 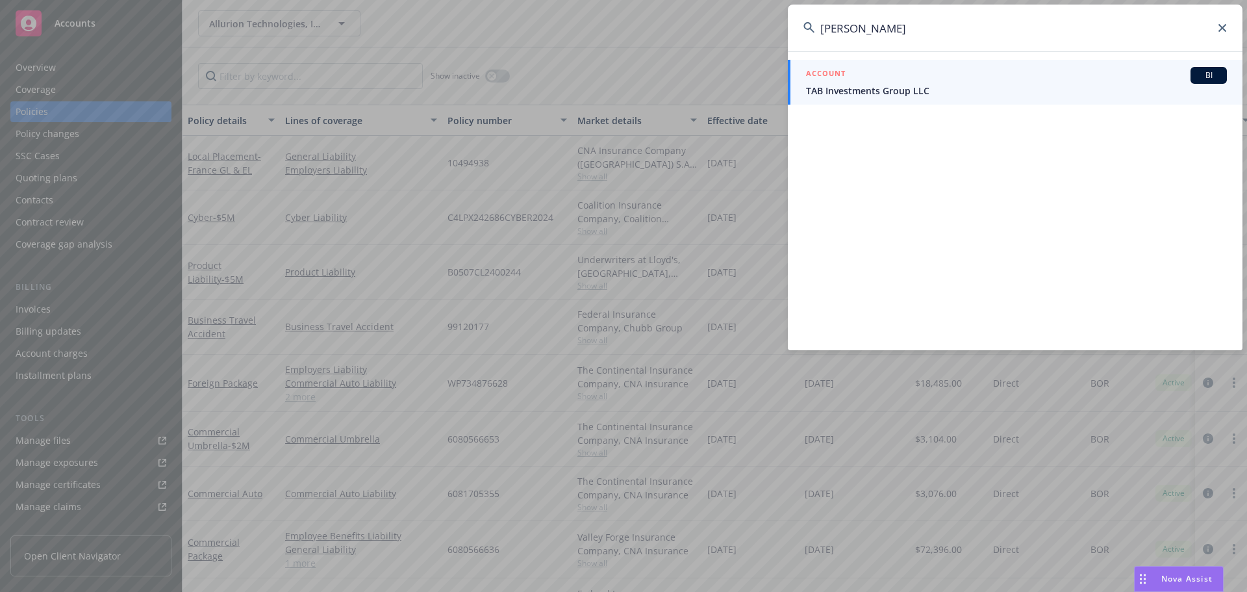 I want to click on input: Search..., so click(x=1015, y=28).